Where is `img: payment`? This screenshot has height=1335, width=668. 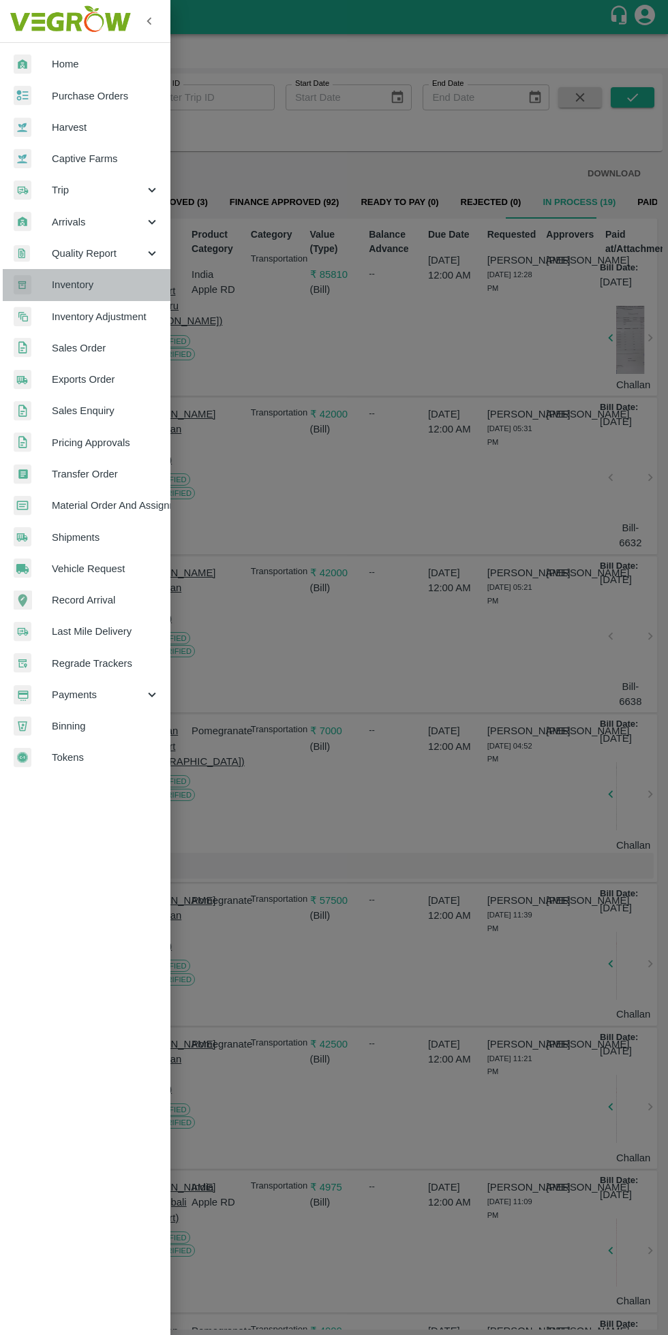
img: payment is located at coordinates (22, 695).